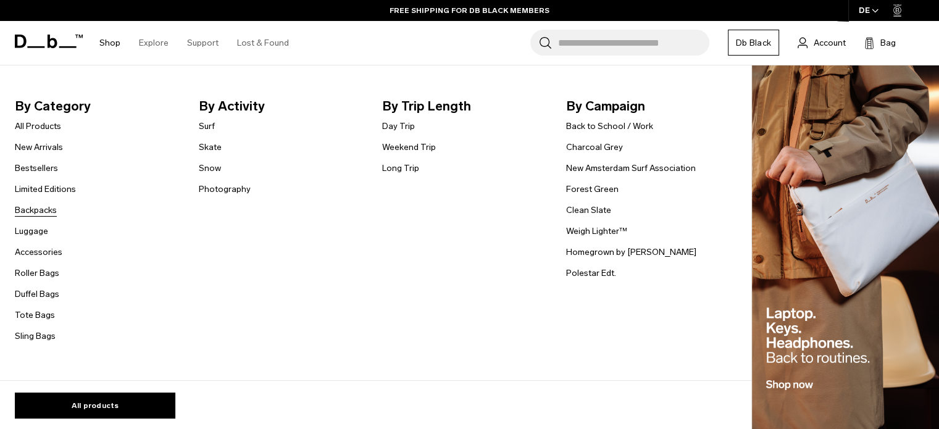  What do you see at coordinates (194, 43) in the screenshot?
I see `nav: Main Navigation` at bounding box center [194, 43].